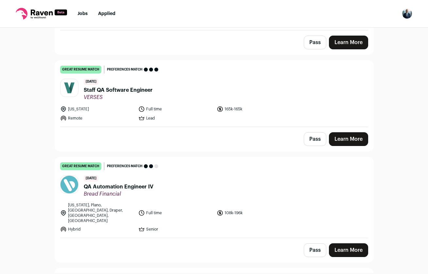  What do you see at coordinates (82, 14) in the screenshot?
I see `a: Jobs` at bounding box center [82, 14].